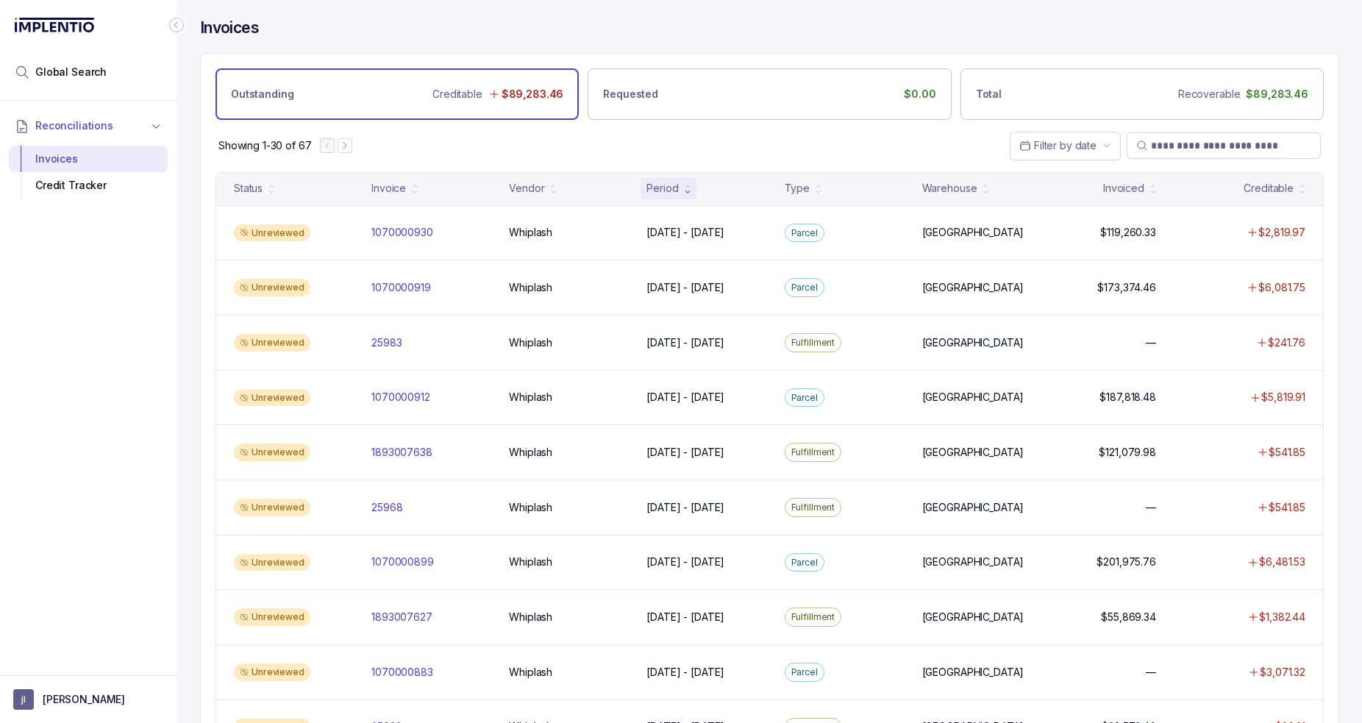 The height and width of the screenshot is (723, 1362). What do you see at coordinates (1126, 287) in the screenshot?
I see `p: $173,374.46` at bounding box center [1126, 287].